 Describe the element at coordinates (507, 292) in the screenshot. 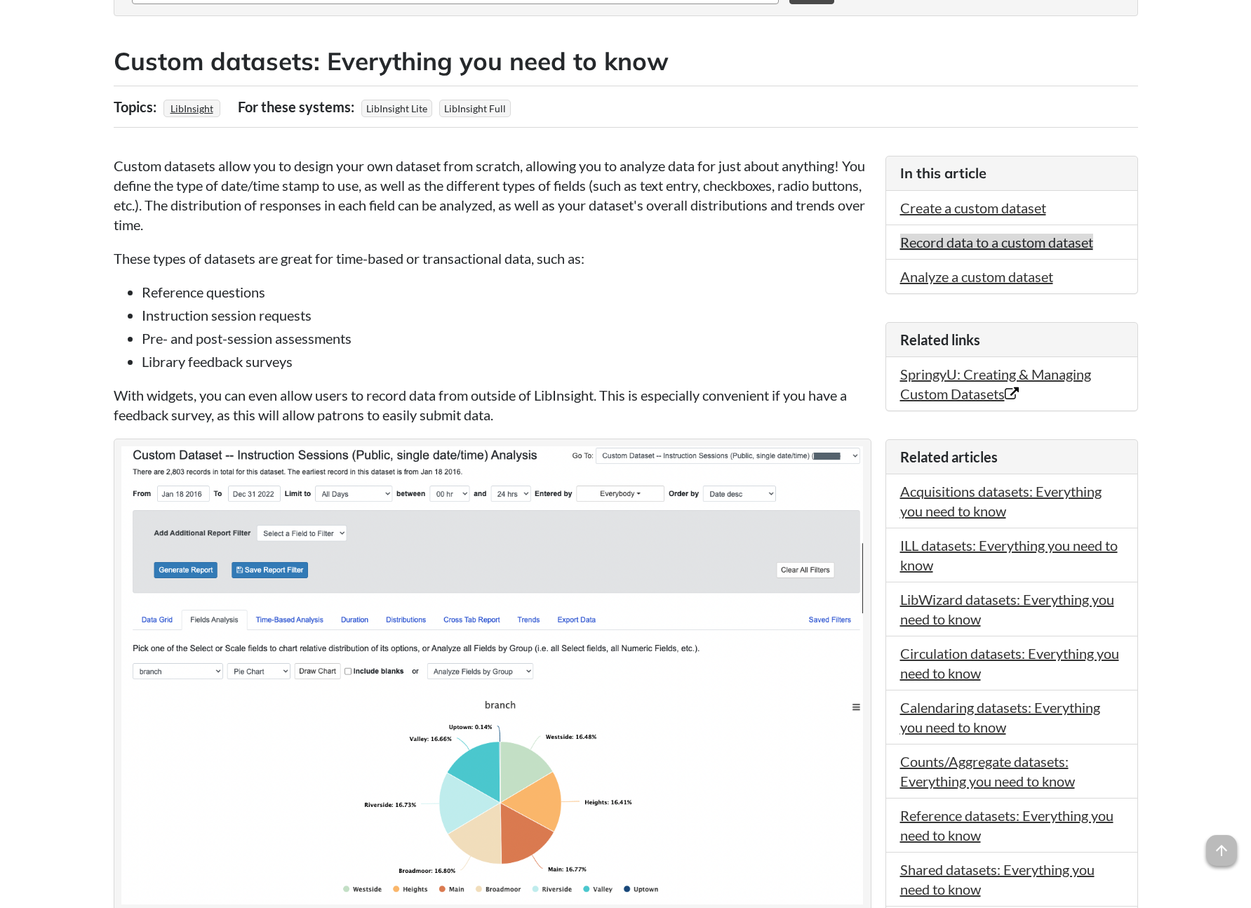

I see `li: Reference questions` at that location.